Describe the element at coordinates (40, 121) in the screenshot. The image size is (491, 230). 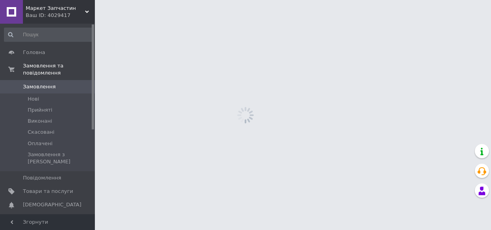
I see `span: Виконані` at that location.